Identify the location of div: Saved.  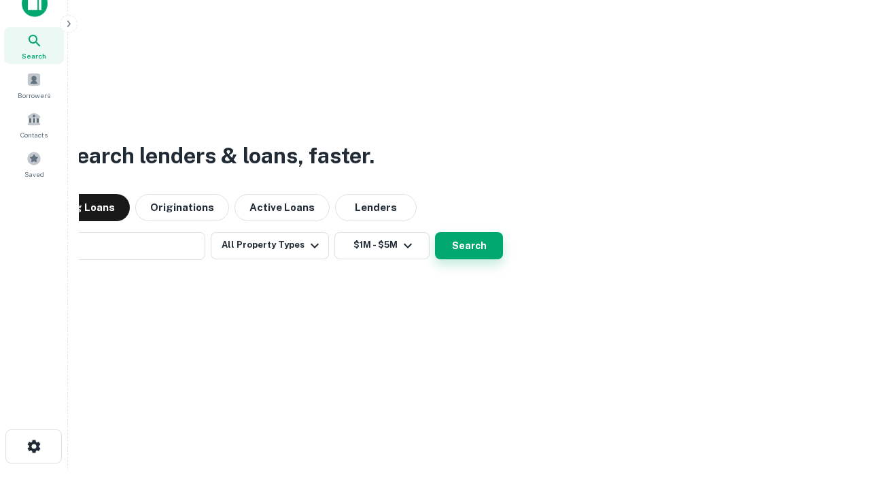
(34, 164).